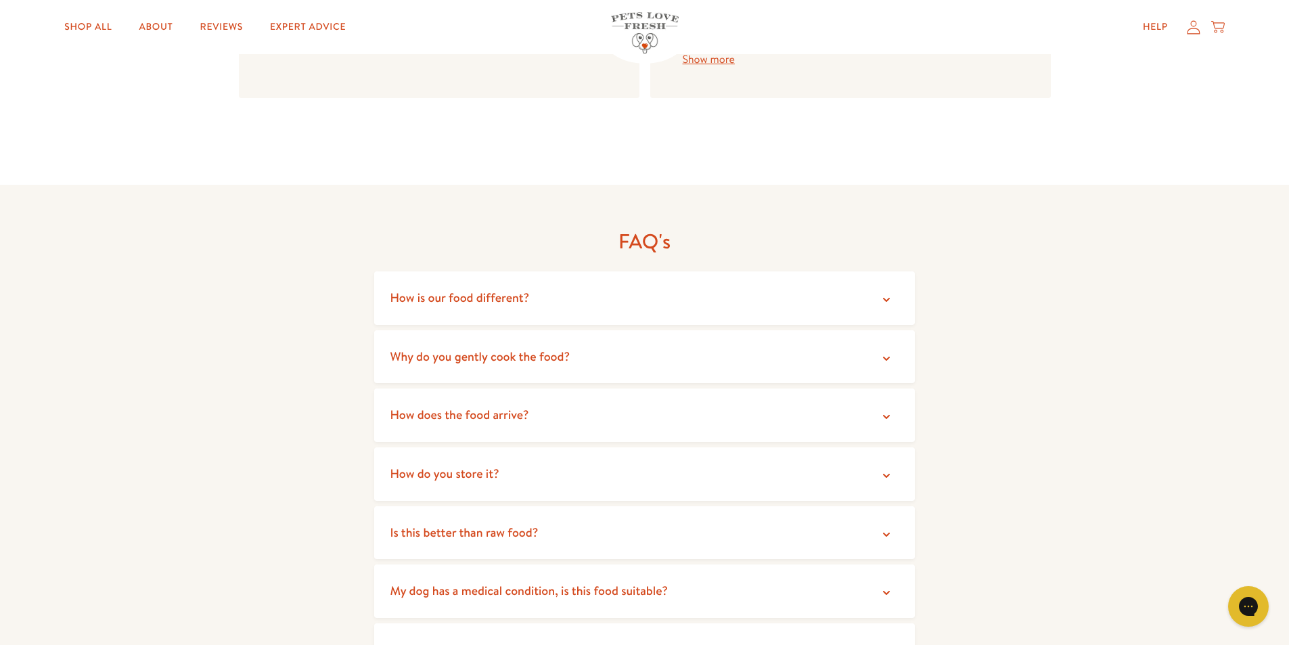 The height and width of the screenshot is (645, 1289). What do you see at coordinates (645, 591) in the screenshot?
I see `summary: My dog has a medical condition, is this food suitable?` at bounding box center [645, 591].